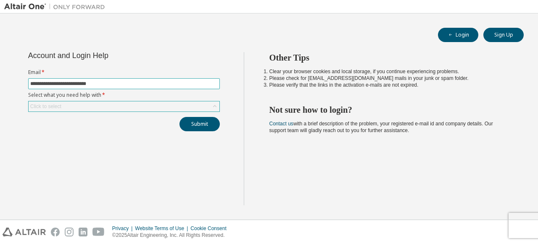  Describe the element at coordinates (163, 228) in the screenshot. I see `div: Website Terms of Use` at that location.